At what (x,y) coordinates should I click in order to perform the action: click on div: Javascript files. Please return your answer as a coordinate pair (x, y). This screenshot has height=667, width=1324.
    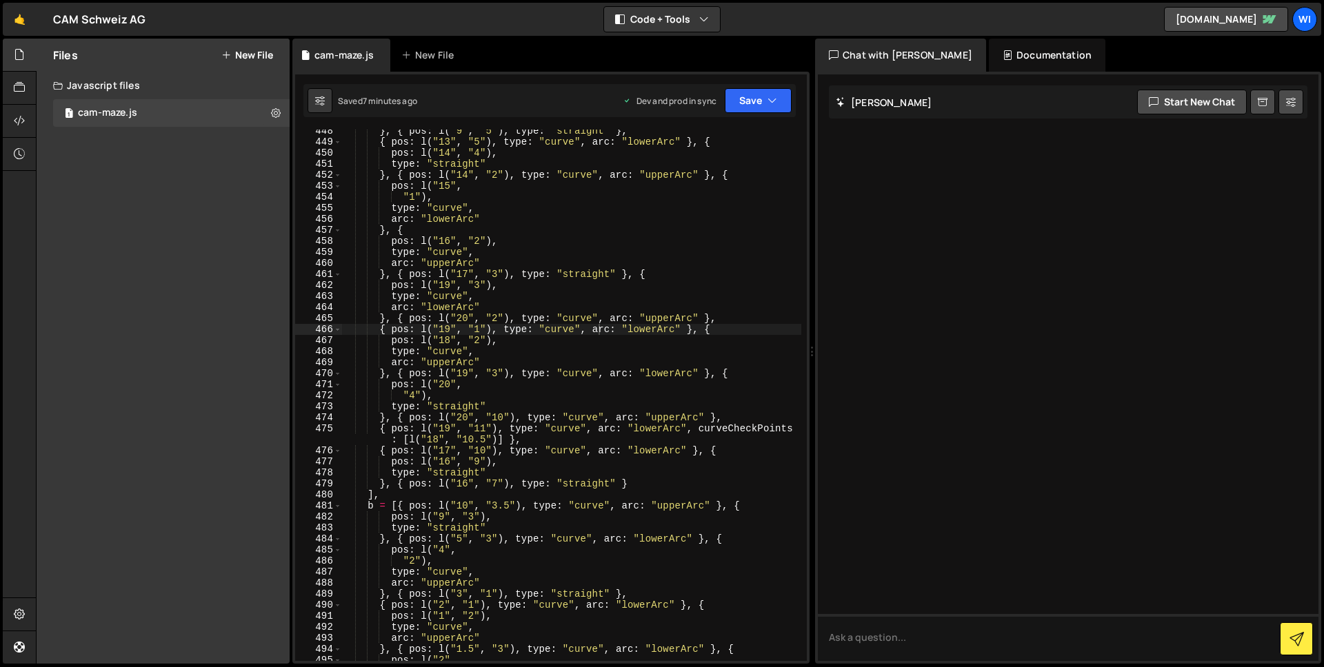
    Looking at the image, I should click on (163, 86).